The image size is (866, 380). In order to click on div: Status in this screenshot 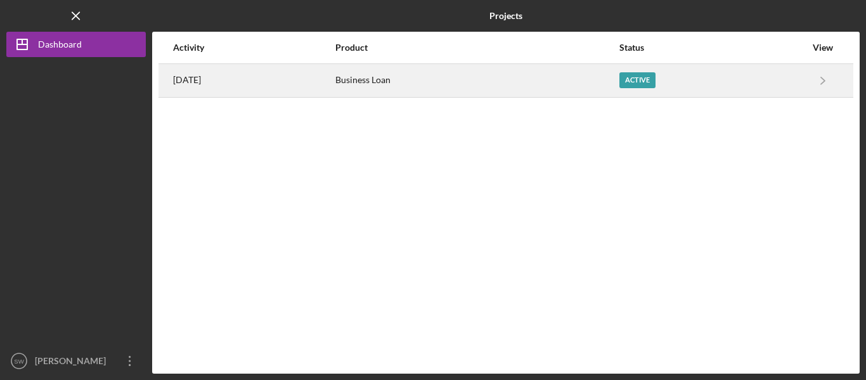, I will do `click(712, 48)`.